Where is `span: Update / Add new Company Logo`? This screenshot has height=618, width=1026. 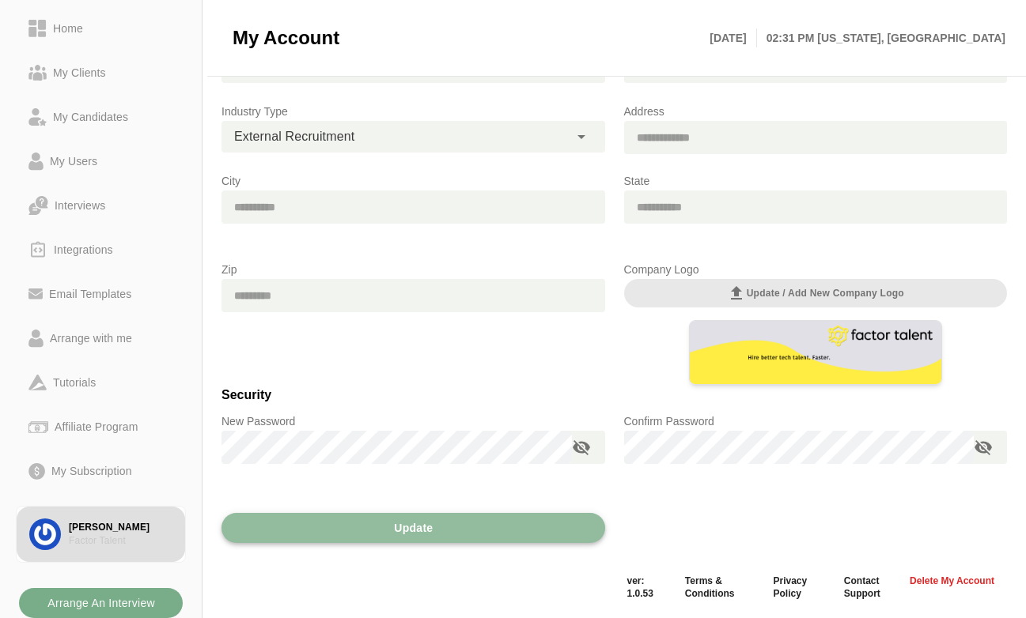
span: Update / Add new Company Logo is located at coordinates (815, 293).